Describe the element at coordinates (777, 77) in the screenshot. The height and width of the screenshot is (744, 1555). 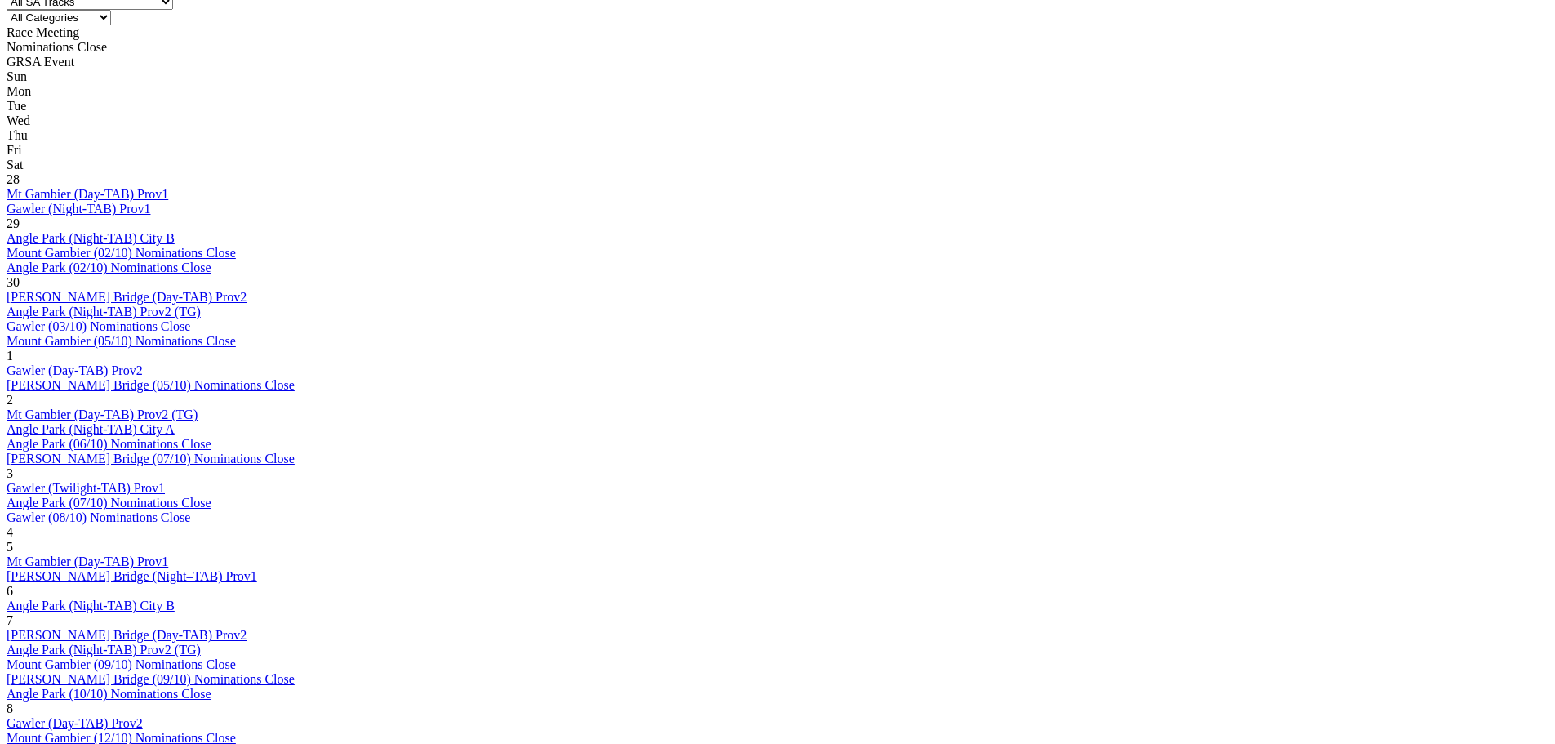
I see `div: Sun` at that location.